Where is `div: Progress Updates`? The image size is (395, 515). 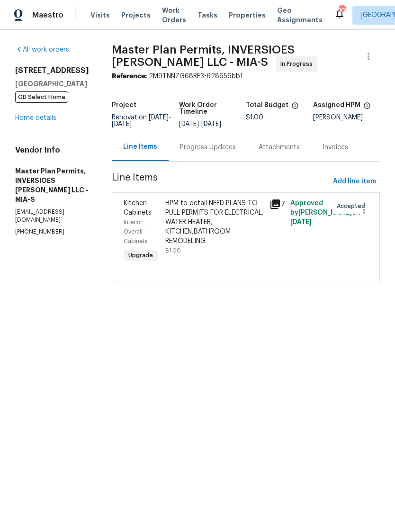 div: Progress Updates is located at coordinates (208, 147).